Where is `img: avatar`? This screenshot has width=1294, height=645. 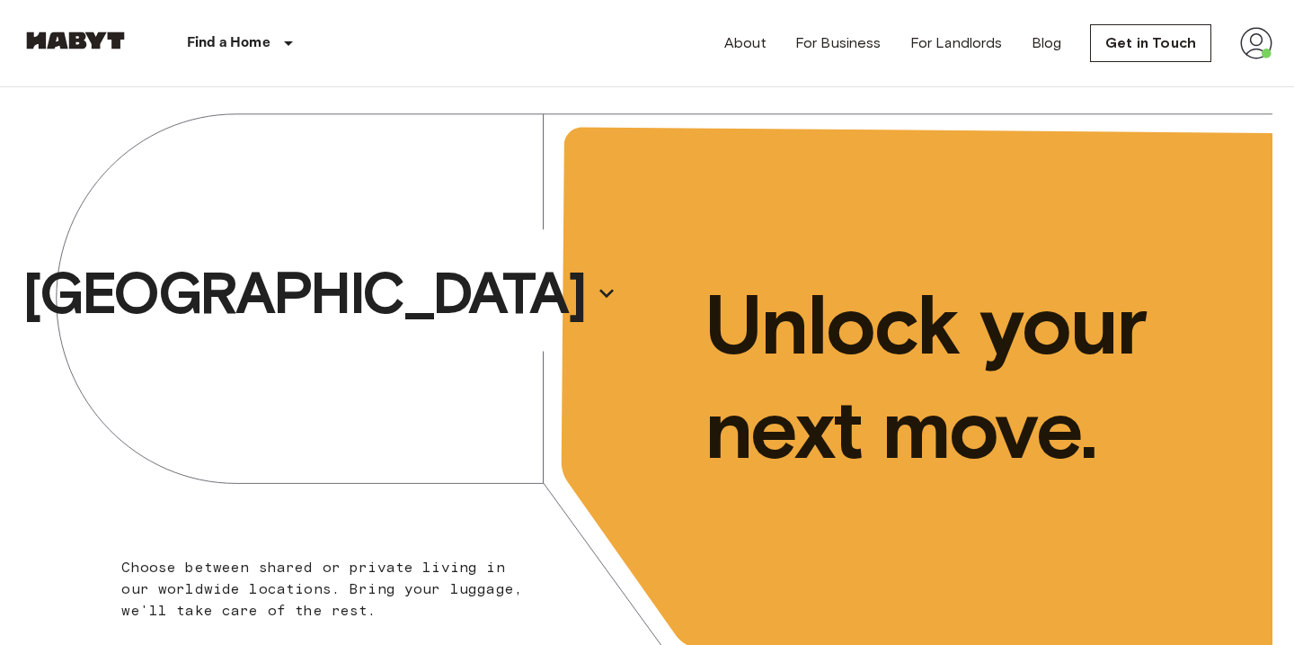
img: avatar is located at coordinates (1257, 43).